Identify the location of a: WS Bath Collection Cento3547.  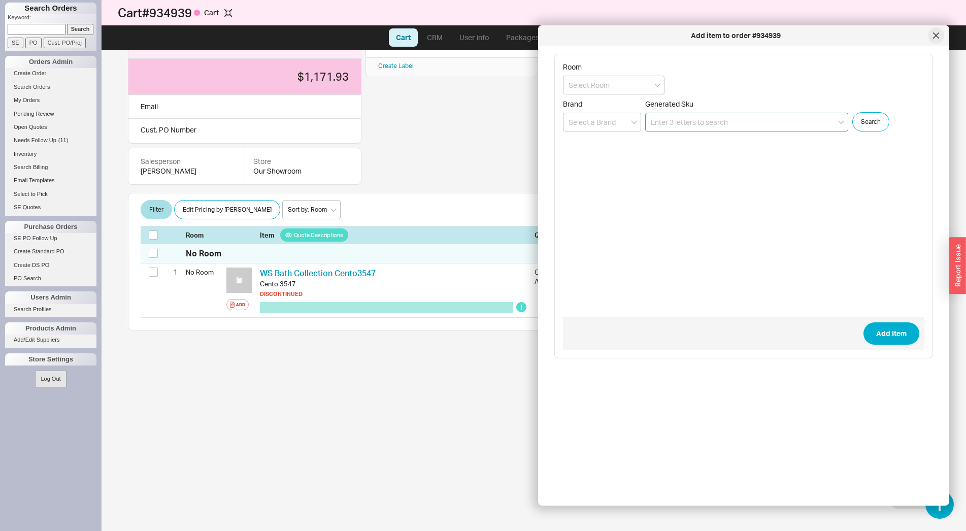
(318, 273).